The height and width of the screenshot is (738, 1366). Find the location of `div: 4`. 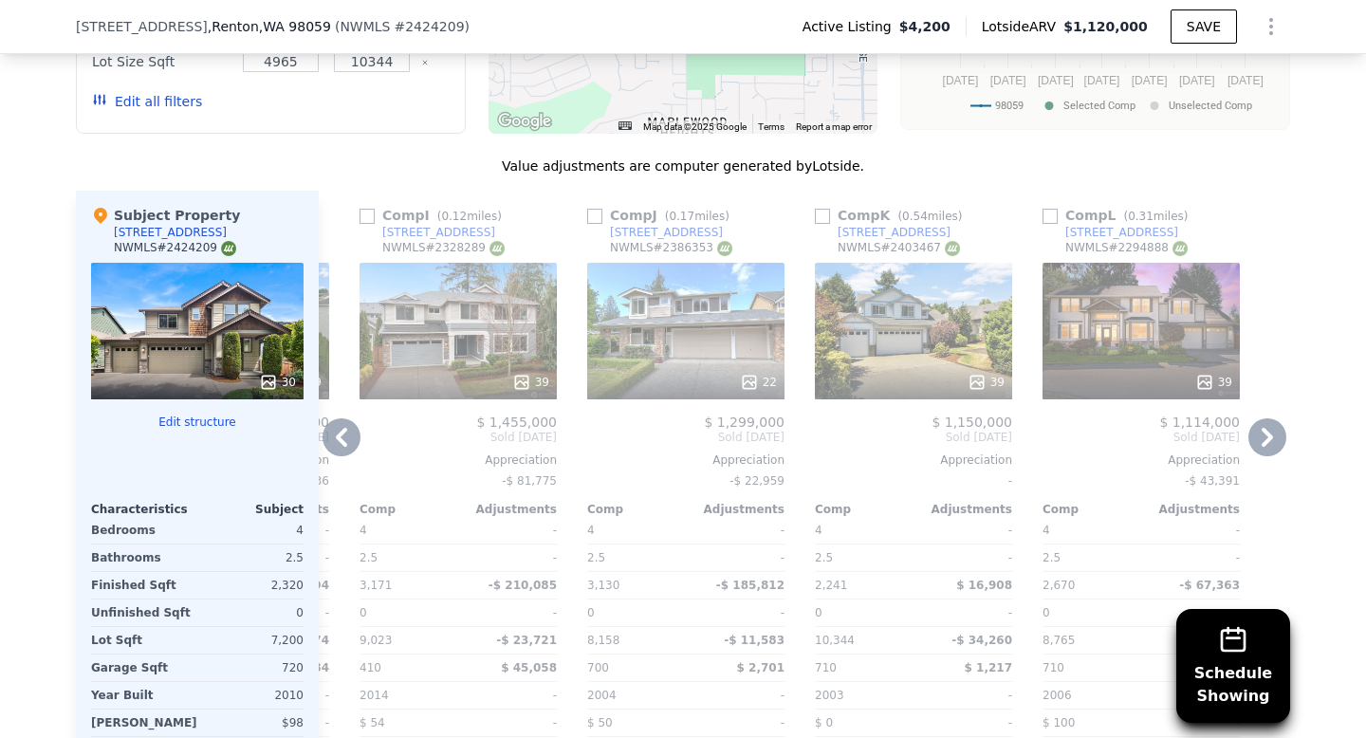

div: 4 is located at coordinates (252, 530).